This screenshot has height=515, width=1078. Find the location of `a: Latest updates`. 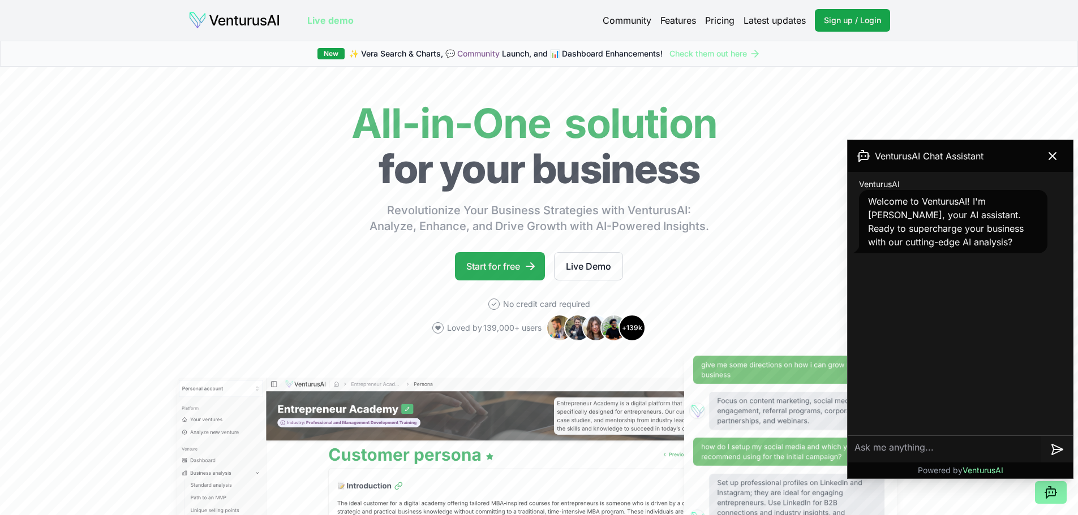

a: Latest updates is located at coordinates (775, 20).